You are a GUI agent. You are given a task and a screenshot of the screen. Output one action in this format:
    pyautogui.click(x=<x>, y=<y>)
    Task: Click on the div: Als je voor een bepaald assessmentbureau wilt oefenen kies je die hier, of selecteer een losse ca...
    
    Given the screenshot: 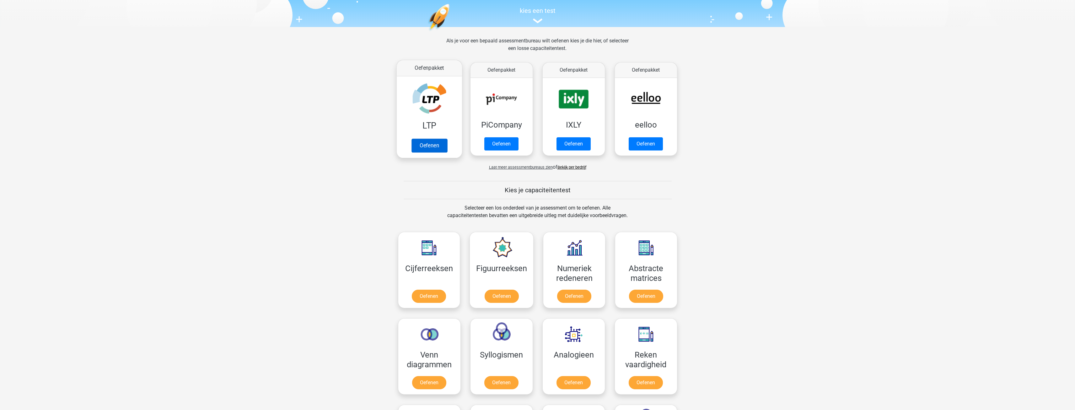 What is the action you would take?
    pyautogui.click(x=537, y=48)
    